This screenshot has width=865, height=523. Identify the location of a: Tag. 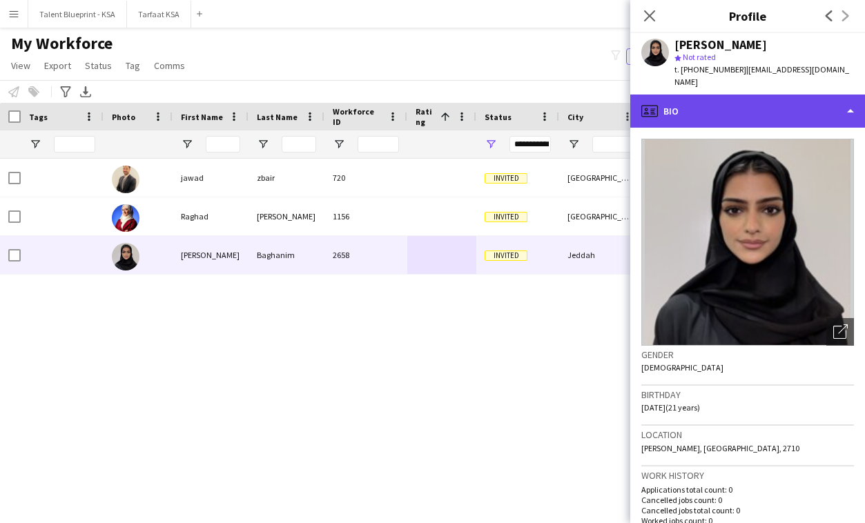
(133, 66).